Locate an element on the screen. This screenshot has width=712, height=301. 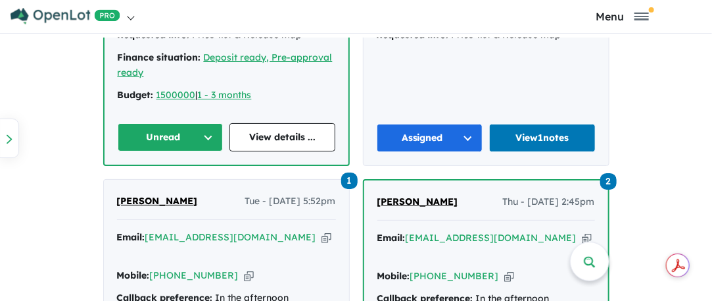
a: 2 is located at coordinates (608, 180).